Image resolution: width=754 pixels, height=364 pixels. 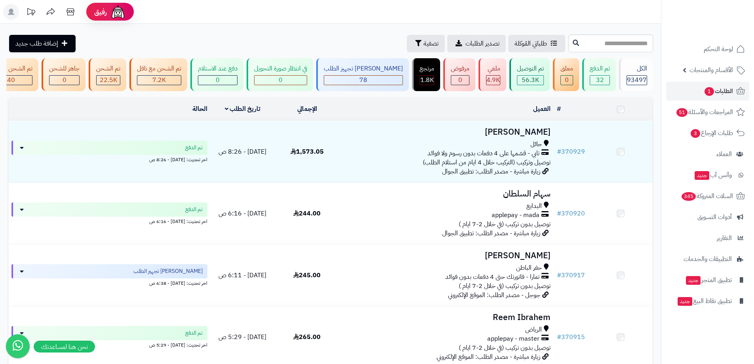 What do you see at coordinates (534, 329) in the screenshot?
I see `span: الرياض` at bounding box center [534, 329].